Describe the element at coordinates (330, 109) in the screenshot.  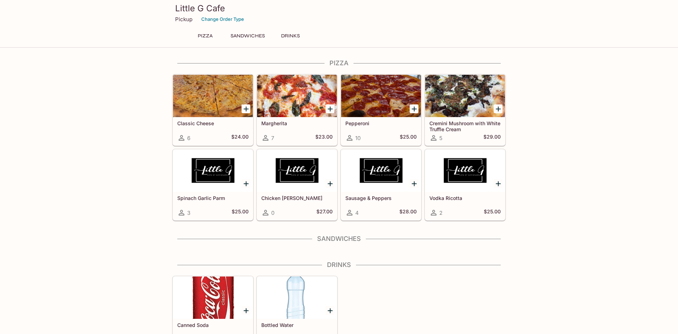
I see `button: Add Margherita` at that location.